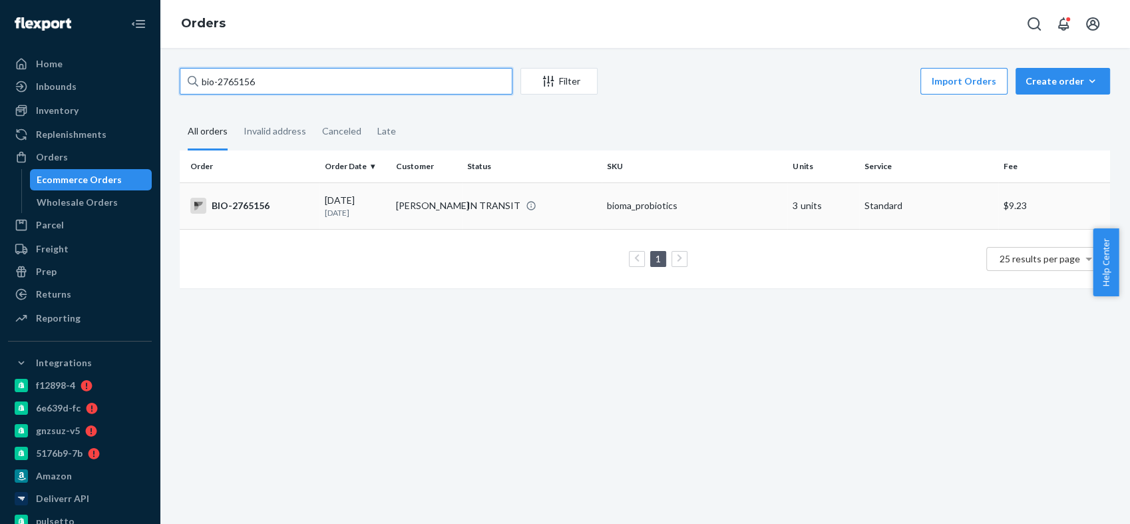 The height and width of the screenshot is (524, 1130). Describe the element at coordinates (1039, 258) in the screenshot. I see `span: 25 results per page` at that location.